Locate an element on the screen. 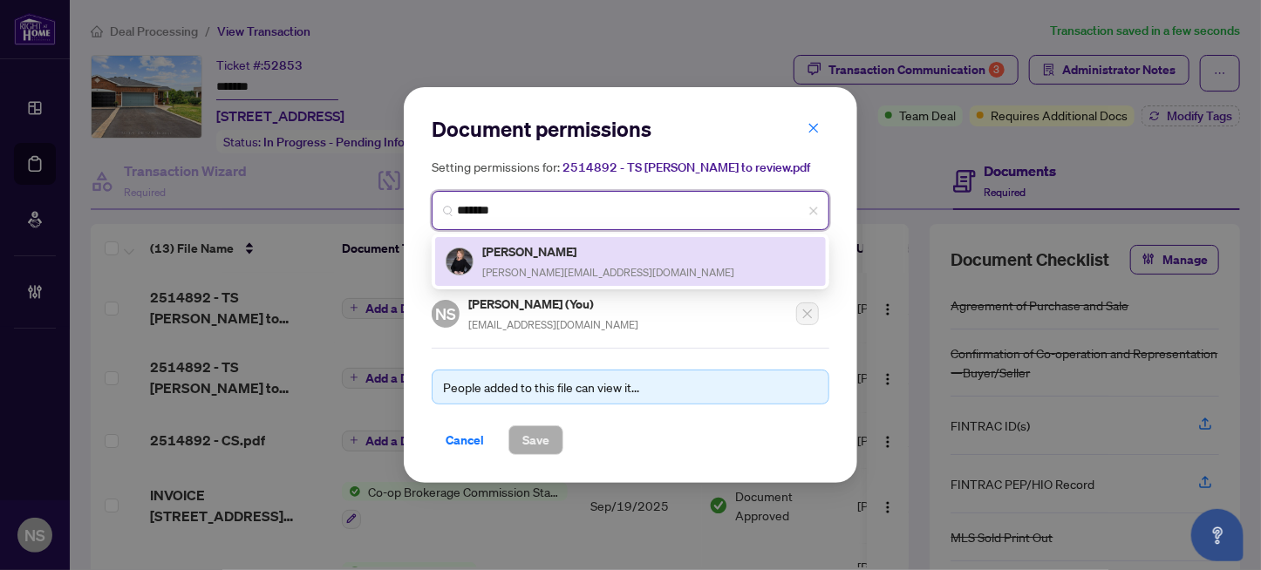 This screenshot has height=570, width=1261. span: NS is located at coordinates (446, 314).